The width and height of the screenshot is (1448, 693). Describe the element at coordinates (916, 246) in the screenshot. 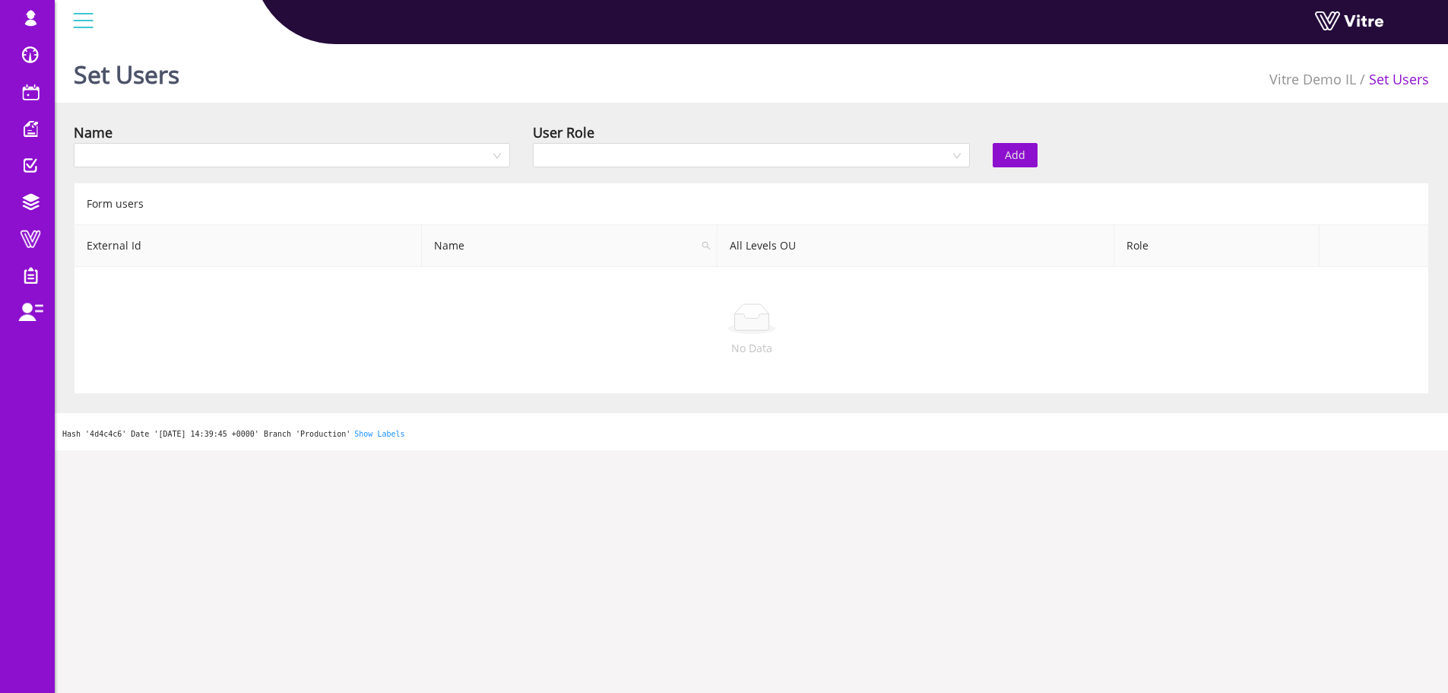

I see `th: All Levels OU` at that location.